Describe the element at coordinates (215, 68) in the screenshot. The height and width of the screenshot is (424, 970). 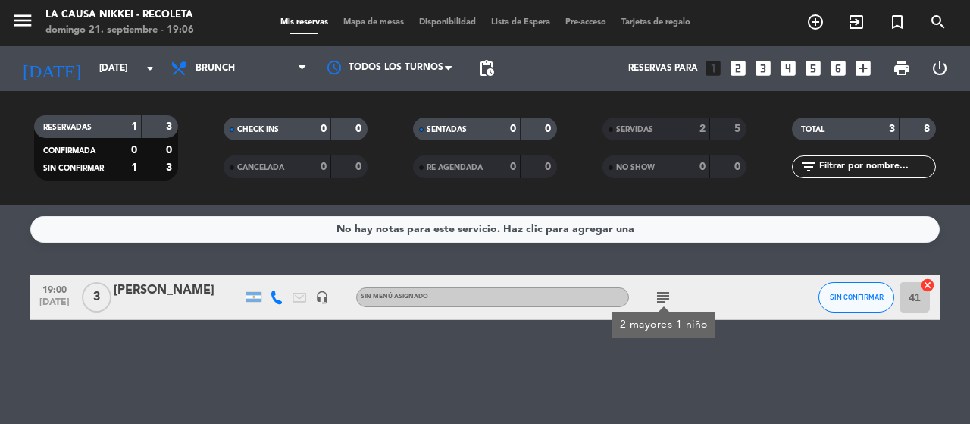
I see `span: Brunch` at that location.